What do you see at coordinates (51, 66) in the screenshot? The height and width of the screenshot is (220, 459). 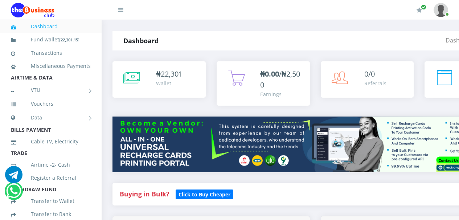 I see `a: Miscellaneous Payments` at bounding box center [51, 66].